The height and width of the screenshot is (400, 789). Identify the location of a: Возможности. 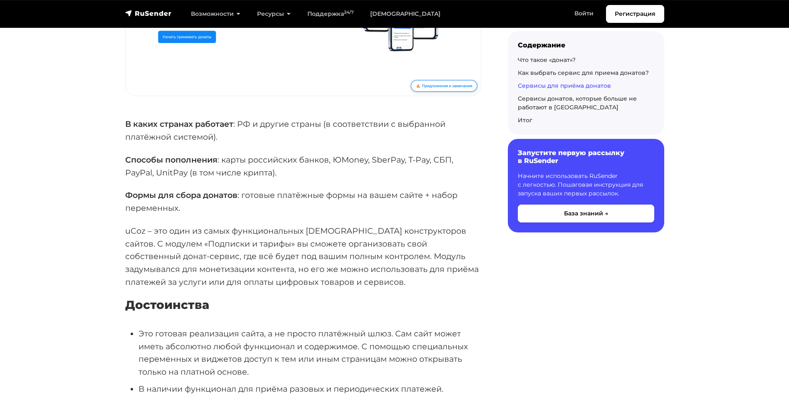
(216, 14).